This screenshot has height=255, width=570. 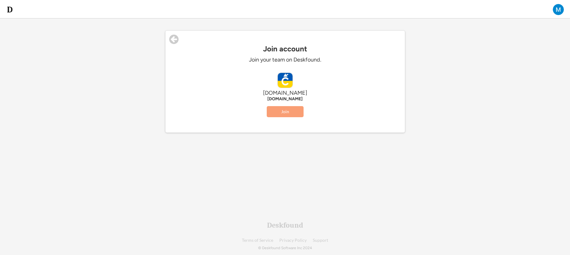 What do you see at coordinates (258, 240) in the screenshot?
I see `a: Terms of Service` at bounding box center [258, 240].